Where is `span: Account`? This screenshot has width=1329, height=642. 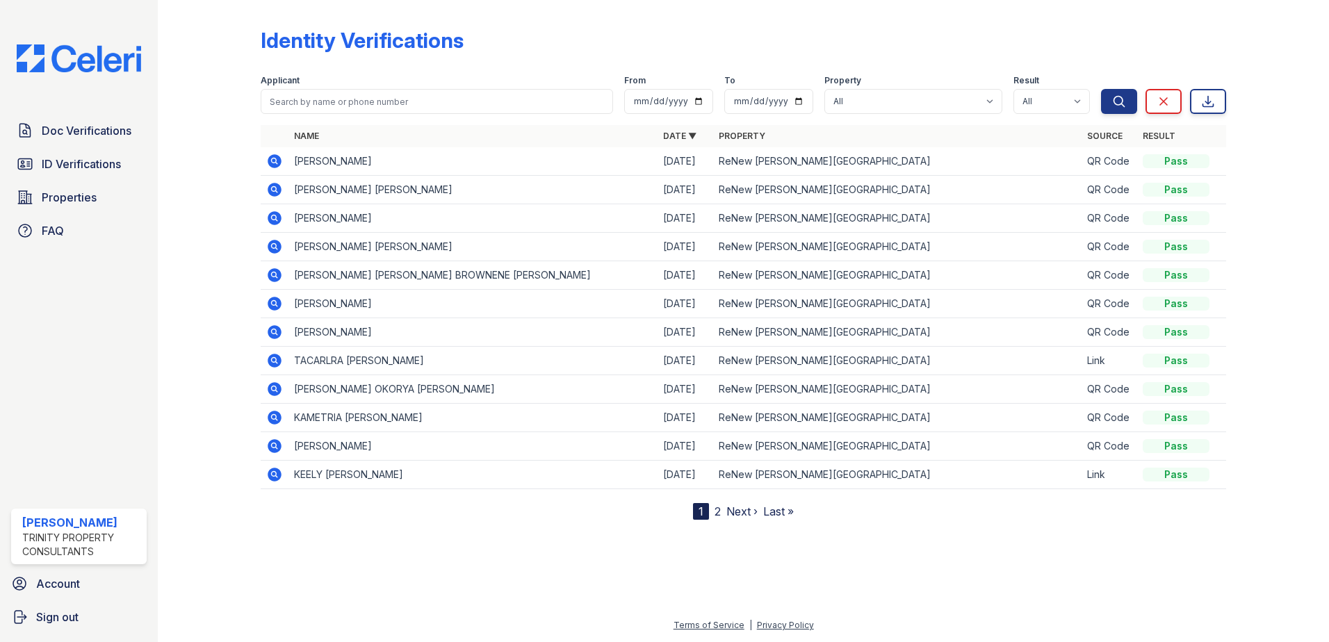 span: Account is located at coordinates (58, 584).